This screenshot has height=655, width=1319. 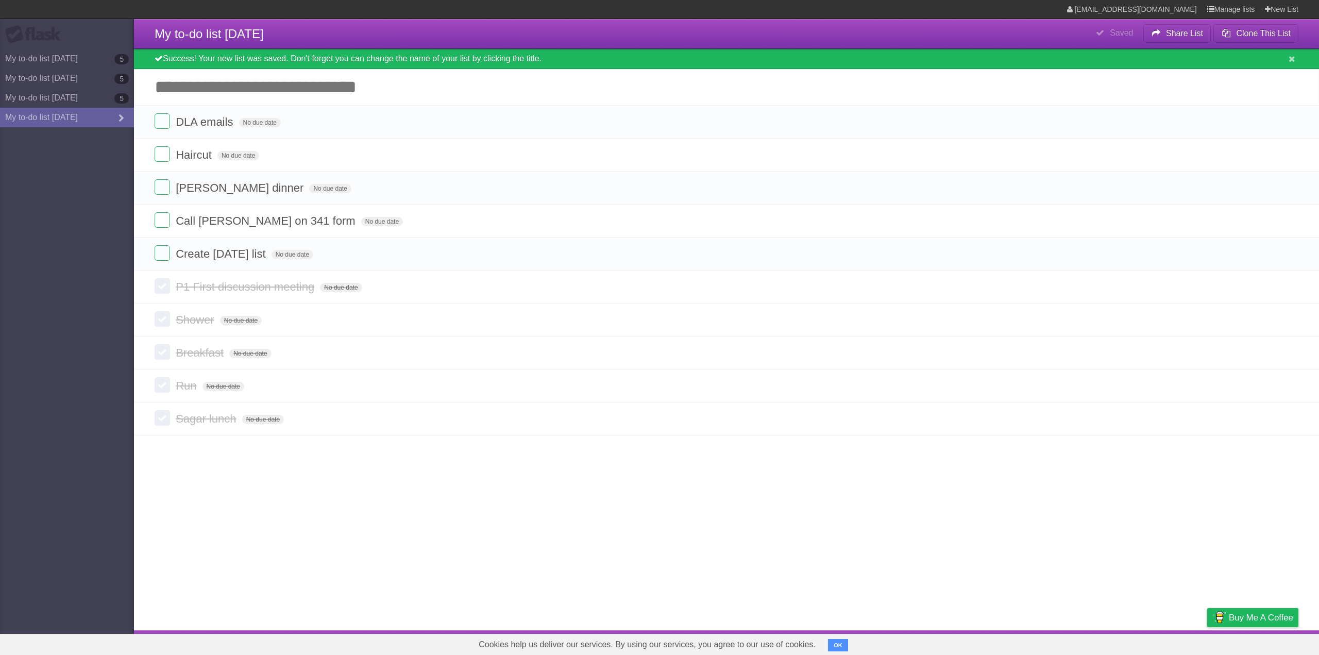 I want to click on span: Run, so click(x=187, y=385).